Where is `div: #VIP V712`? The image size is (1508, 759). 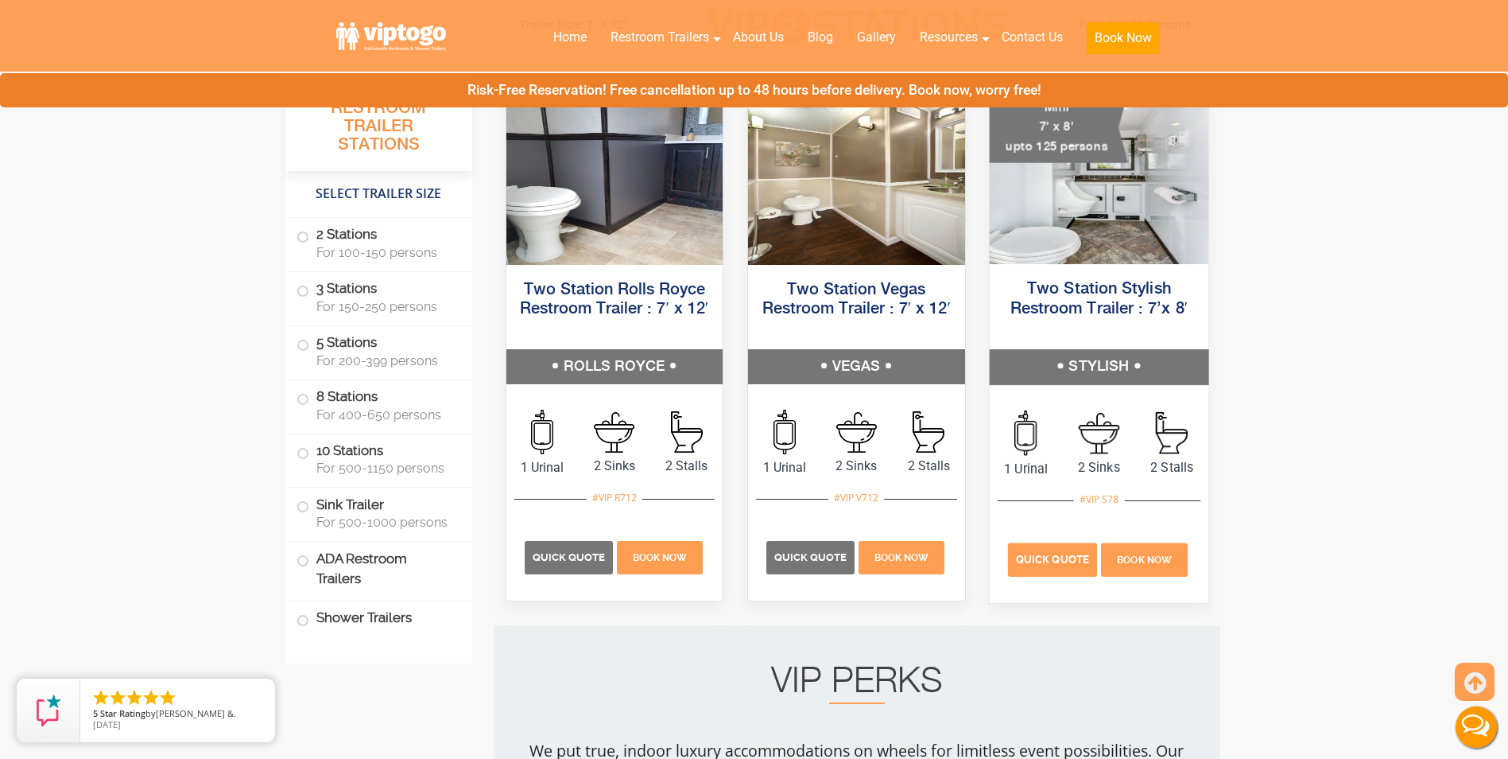 div: #VIP V712 is located at coordinates (856, 498).